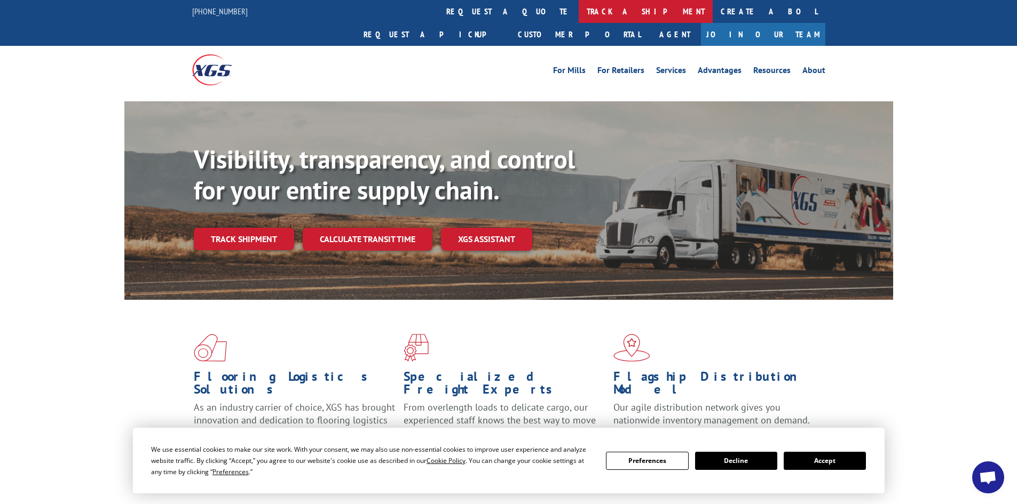  I want to click on a: Customer Portal, so click(579, 34).